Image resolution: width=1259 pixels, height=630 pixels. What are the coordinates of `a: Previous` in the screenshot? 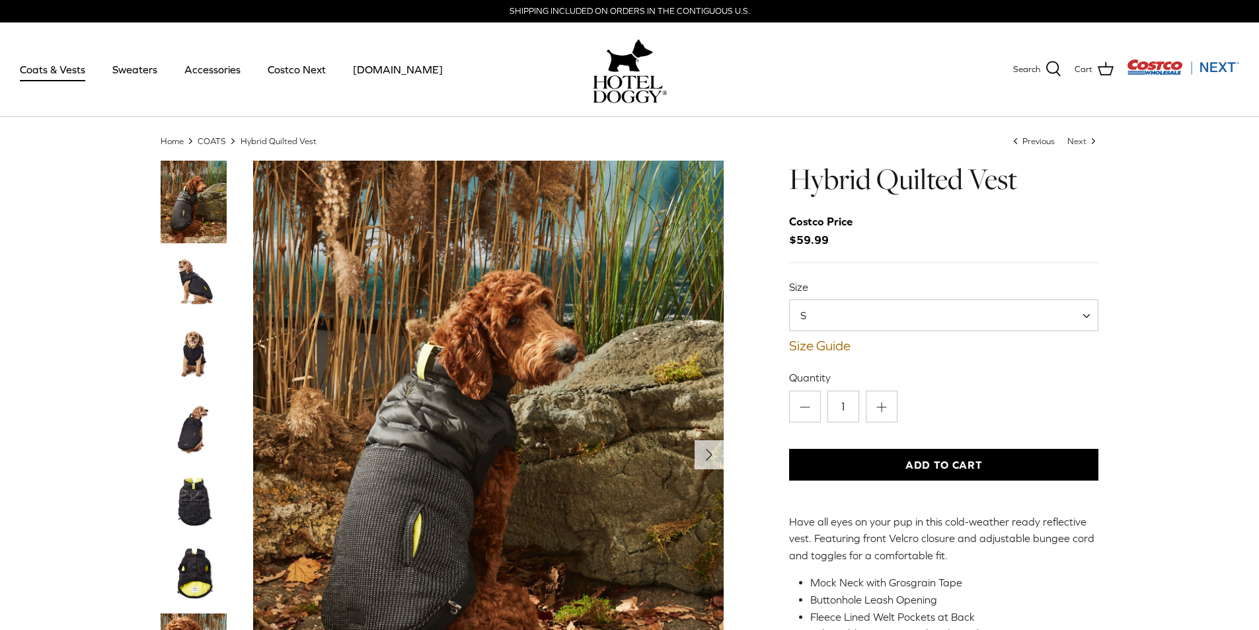 It's located at (1033, 140).